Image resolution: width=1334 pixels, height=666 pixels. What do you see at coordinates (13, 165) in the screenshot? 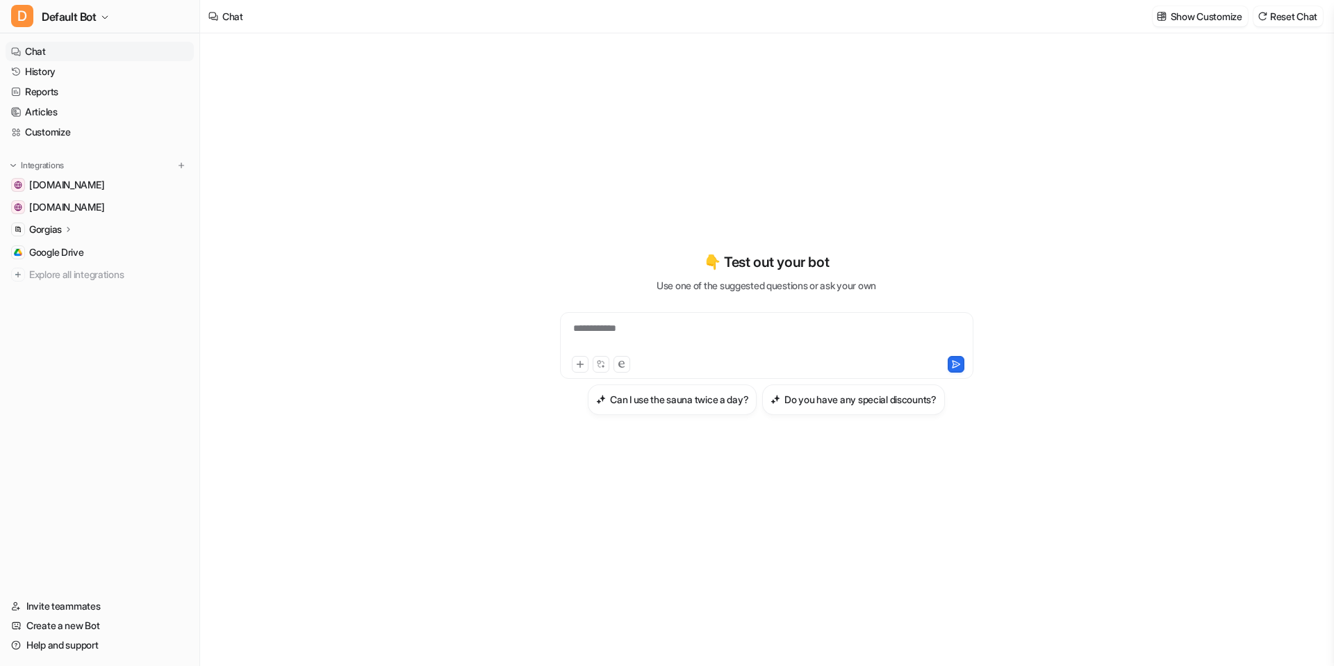
I see `img: expand menu` at bounding box center [13, 165].